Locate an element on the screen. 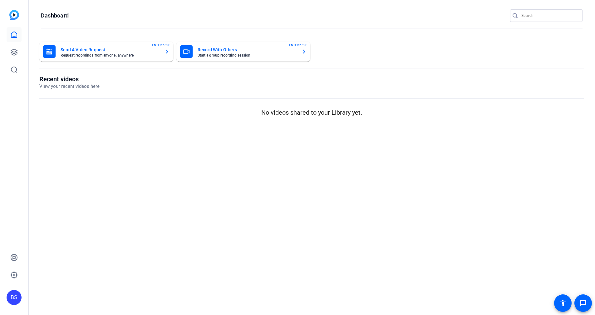 The image size is (595, 315). h1: Dashboard is located at coordinates (55, 16).